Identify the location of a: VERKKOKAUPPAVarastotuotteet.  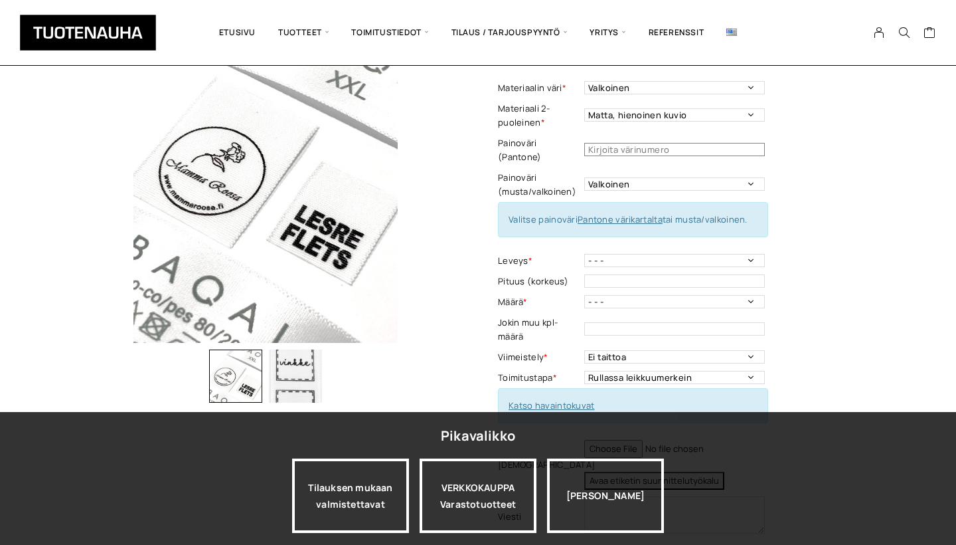
(478, 495).